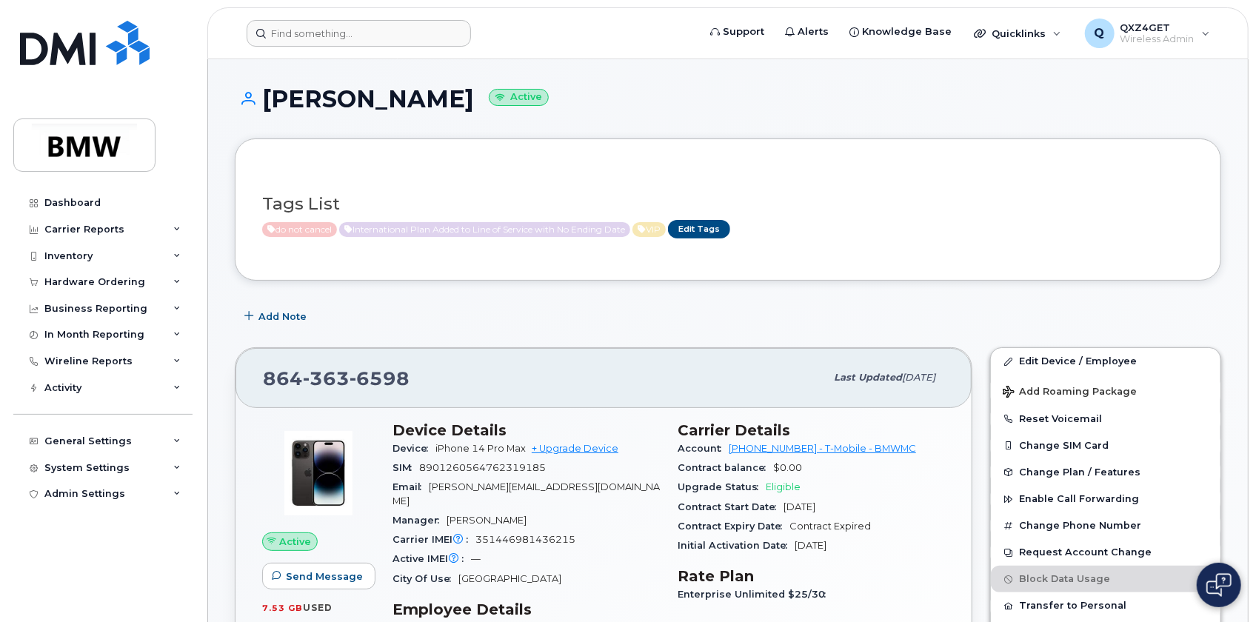 This screenshot has height=622, width=1256. Describe the element at coordinates (1219, 585) in the screenshot. I see `img: Open chat` at that location.